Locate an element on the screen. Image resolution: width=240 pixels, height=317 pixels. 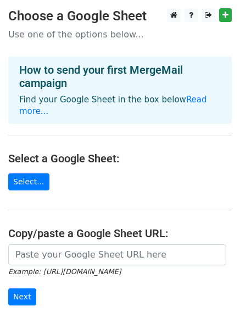
h3: Choose a Google Sheet is located at coordinates (120, 16).